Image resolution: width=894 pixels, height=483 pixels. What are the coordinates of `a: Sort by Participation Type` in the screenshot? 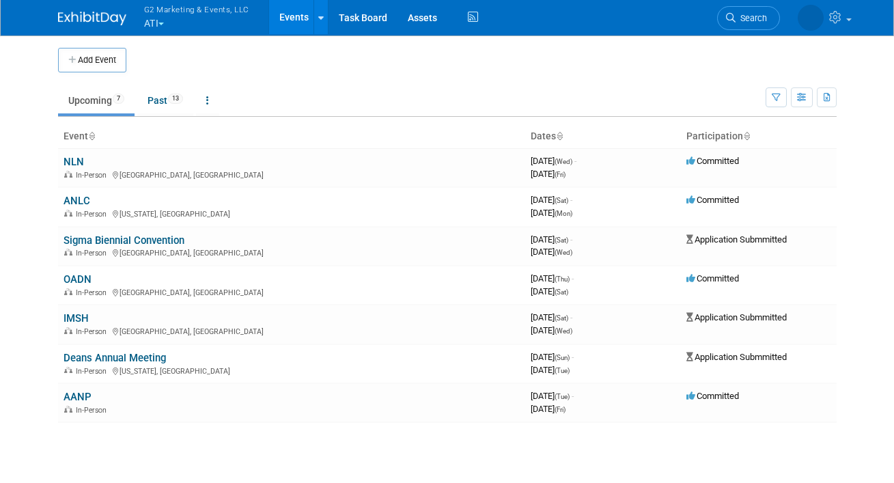 It's located at (747, 136).